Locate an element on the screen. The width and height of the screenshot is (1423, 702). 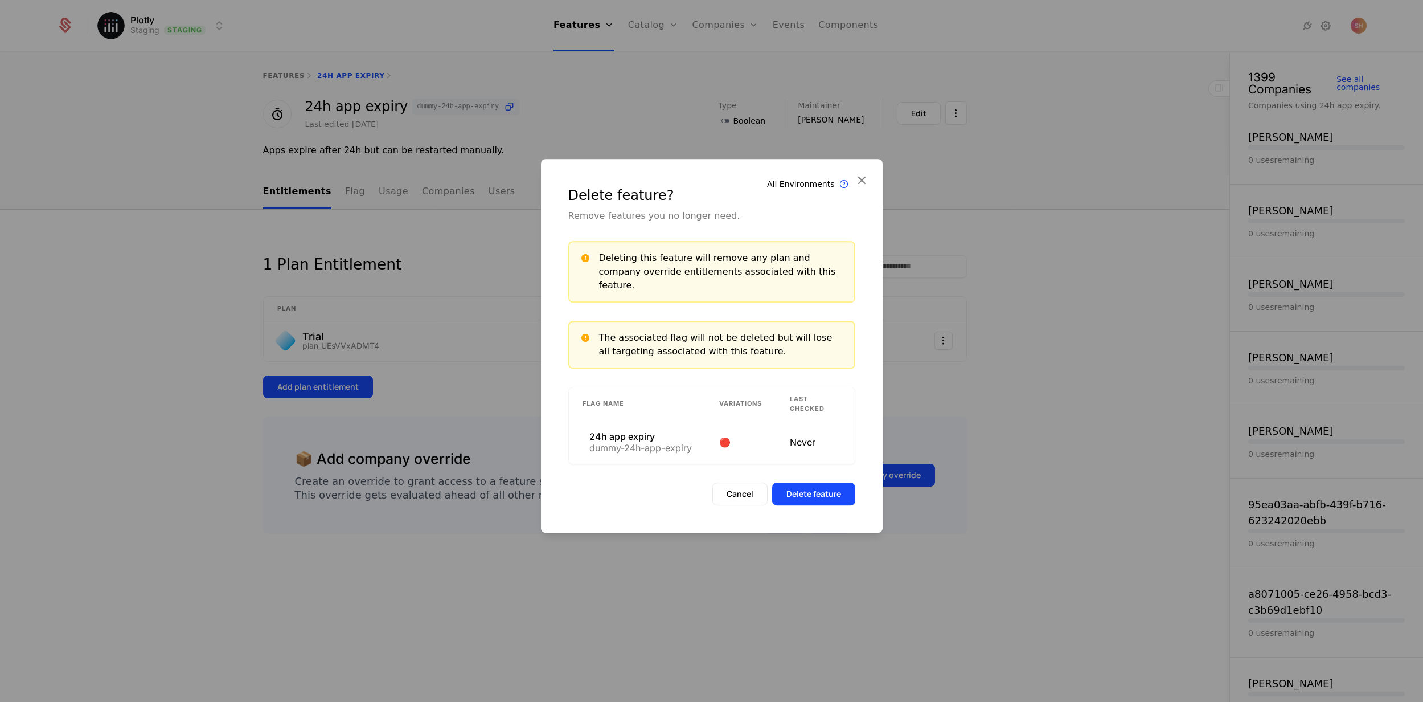
div: Deleting this feature will remove any plan and company override entitlements associated with this... is located at coordinates (722, 272).